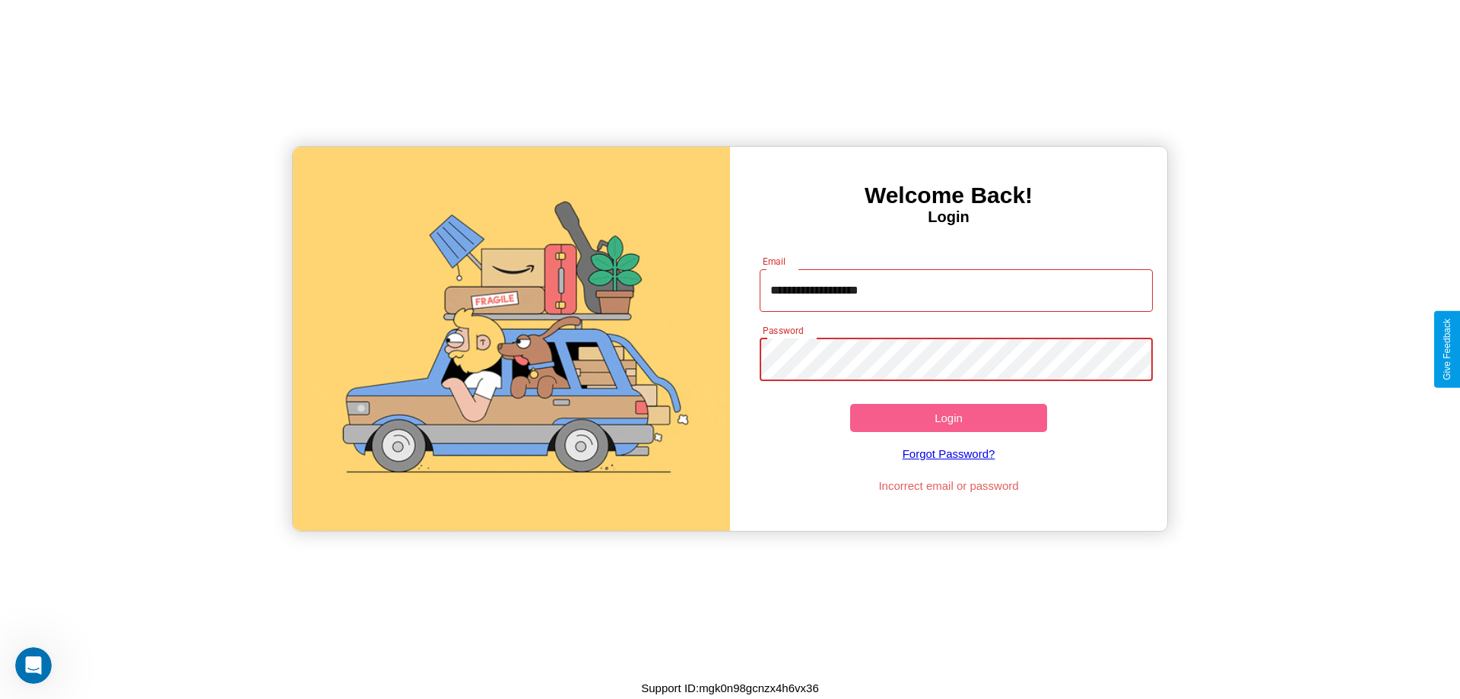 The width and height of the screenshot is (1460, 699). What do you see at coordinates (783, 330) in the screenshot?
I see `label: Password` at bounding box center [783, 330].